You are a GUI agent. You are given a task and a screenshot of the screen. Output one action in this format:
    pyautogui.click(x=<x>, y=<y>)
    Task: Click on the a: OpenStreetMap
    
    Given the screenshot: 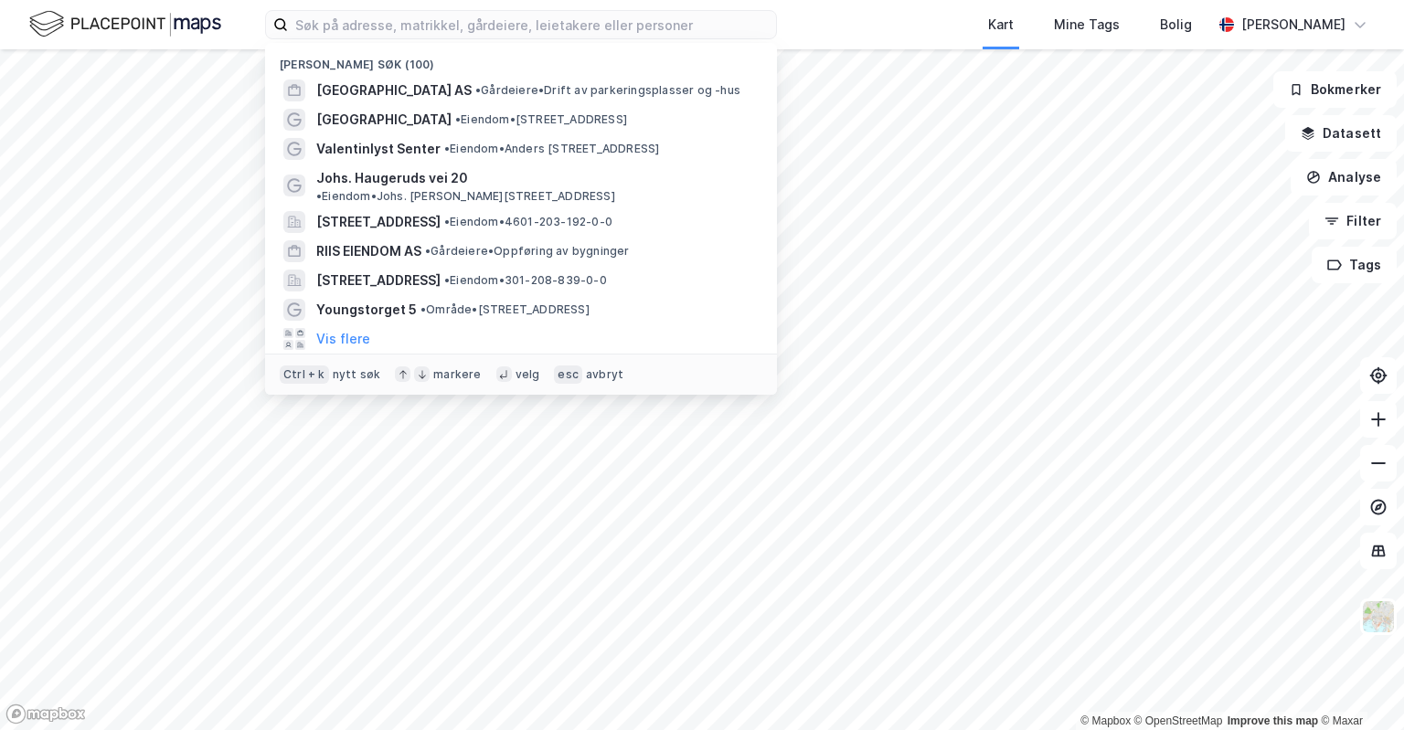 What is the action you would take?
    pyautogui.click(x=1178, y=721)
    